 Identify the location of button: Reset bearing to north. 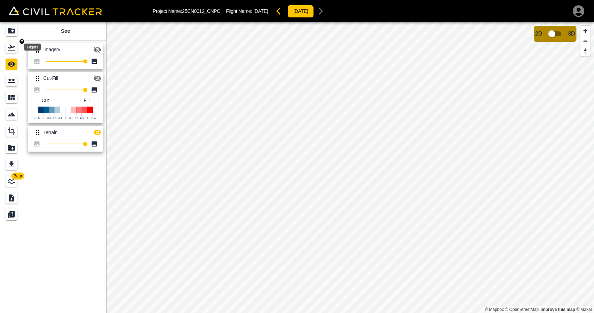
(586, 51).